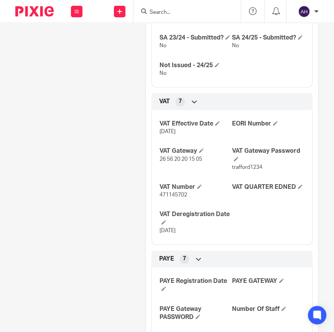 This screenshot has width=334, height=332. I want to click on span: PAYE, so click(166, 259).